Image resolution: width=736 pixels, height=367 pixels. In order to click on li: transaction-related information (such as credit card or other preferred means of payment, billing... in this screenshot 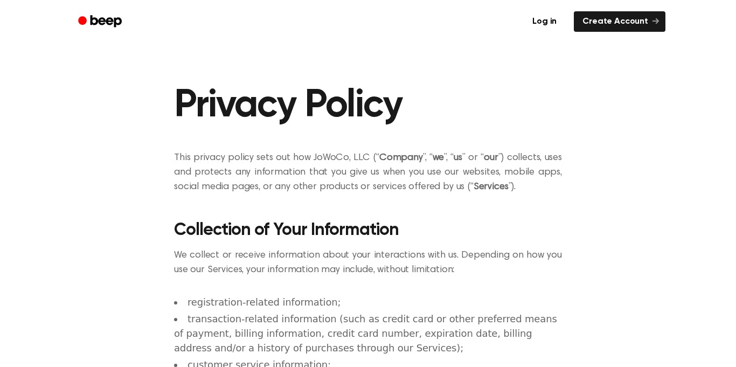, I will do `click(368, 333)`.